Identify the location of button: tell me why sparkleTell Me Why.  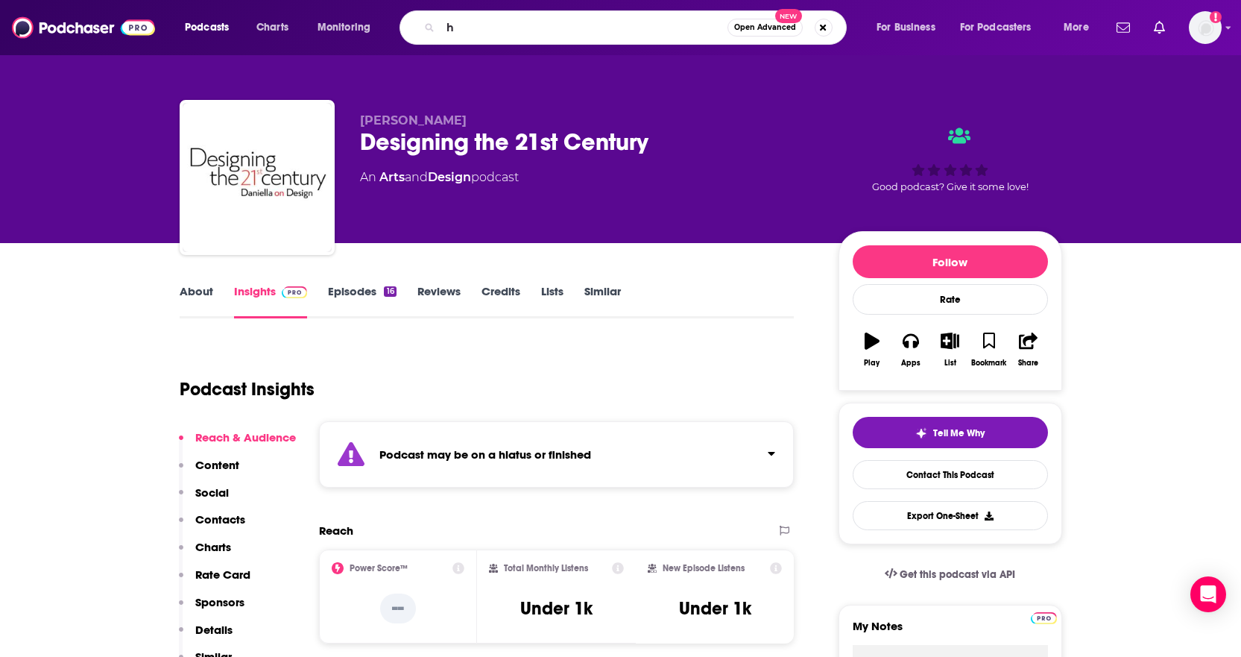
(951, 432).